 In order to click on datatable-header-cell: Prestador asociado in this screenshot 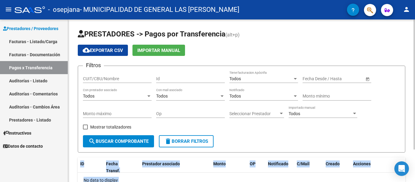, I will do `click(175, 168)`.